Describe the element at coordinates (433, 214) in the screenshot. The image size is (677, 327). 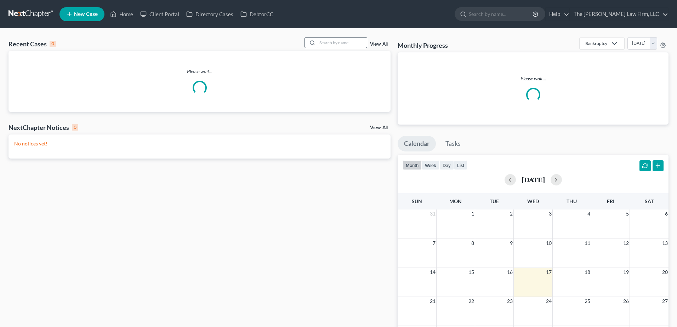
I see `span: 31` at that location.